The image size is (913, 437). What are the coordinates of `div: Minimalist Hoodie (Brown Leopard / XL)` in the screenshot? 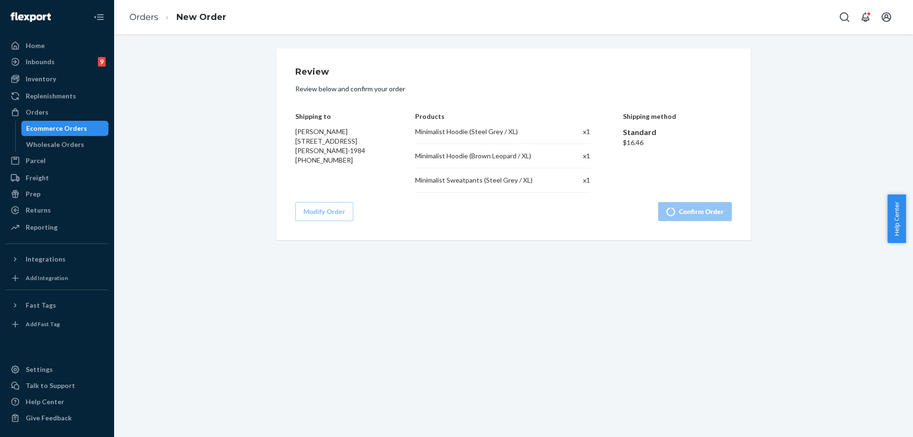 It's located at (483, 156).